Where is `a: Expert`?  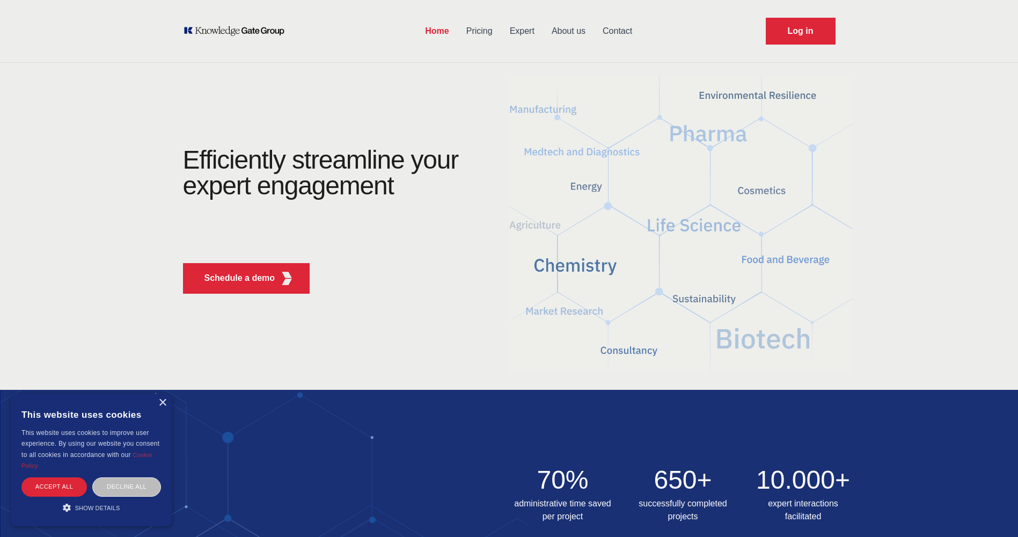 a: Expert is located at coordinates (522, 31).